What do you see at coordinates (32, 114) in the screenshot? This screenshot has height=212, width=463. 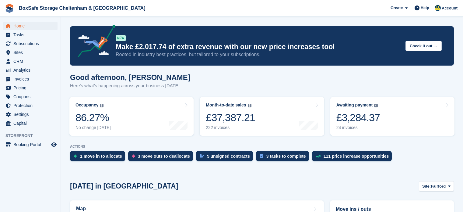 I see `span: Settings` at bounding box center [32, 114].